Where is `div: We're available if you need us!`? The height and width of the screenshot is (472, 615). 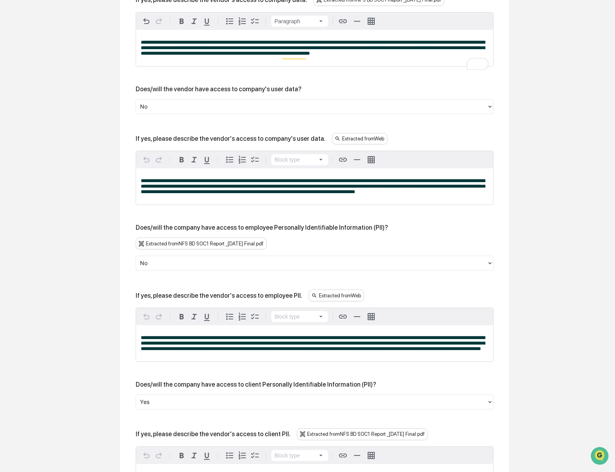 div: We're available if you need us! is located at coordinates (72, 71).